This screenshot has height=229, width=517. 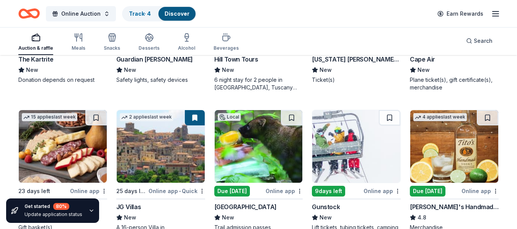 I want to click on img: Image for Gourmet Gift Baskets, so click(x=63, y=147).